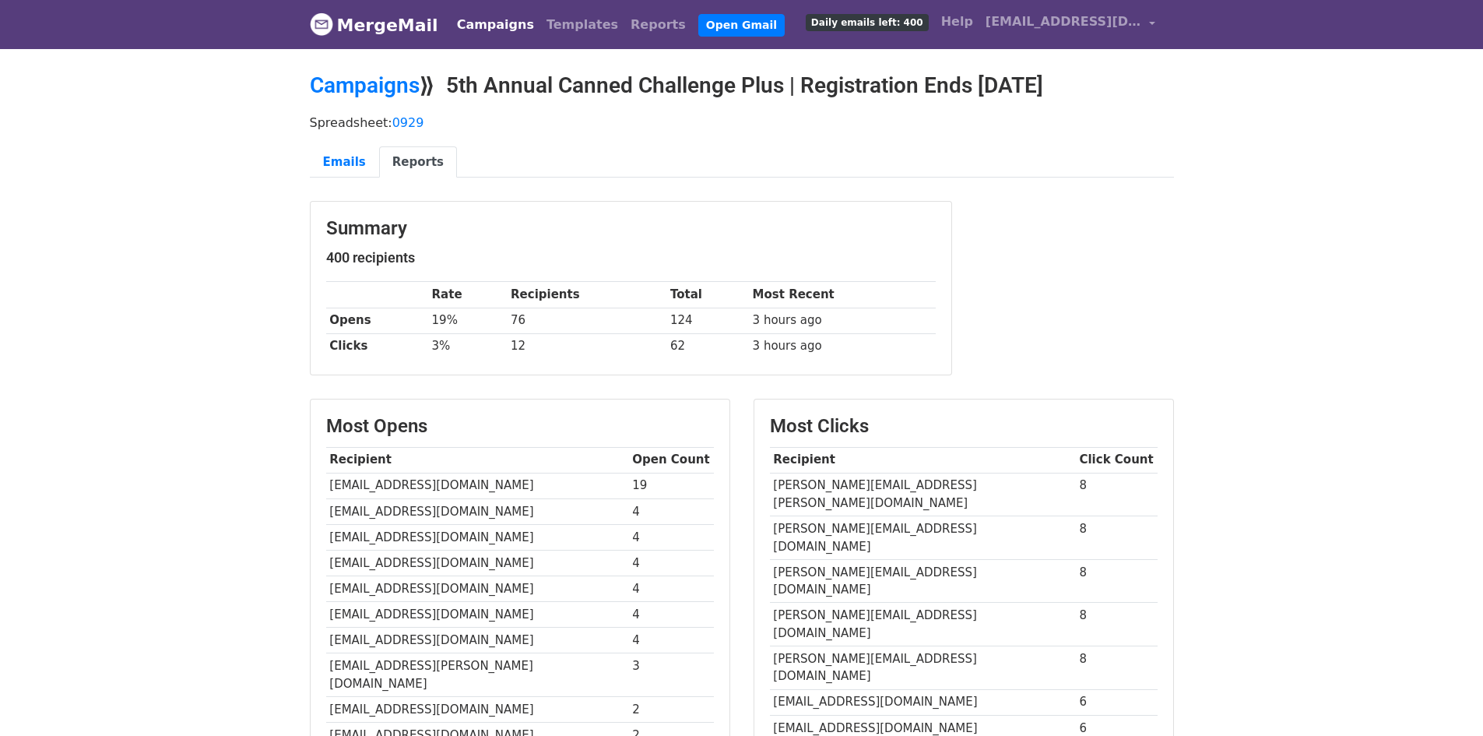 The image size is (1483, 736). Describe the element at coordinates (742, 122) in the screenshot. I see `p: Spreadsheet:` at that location.